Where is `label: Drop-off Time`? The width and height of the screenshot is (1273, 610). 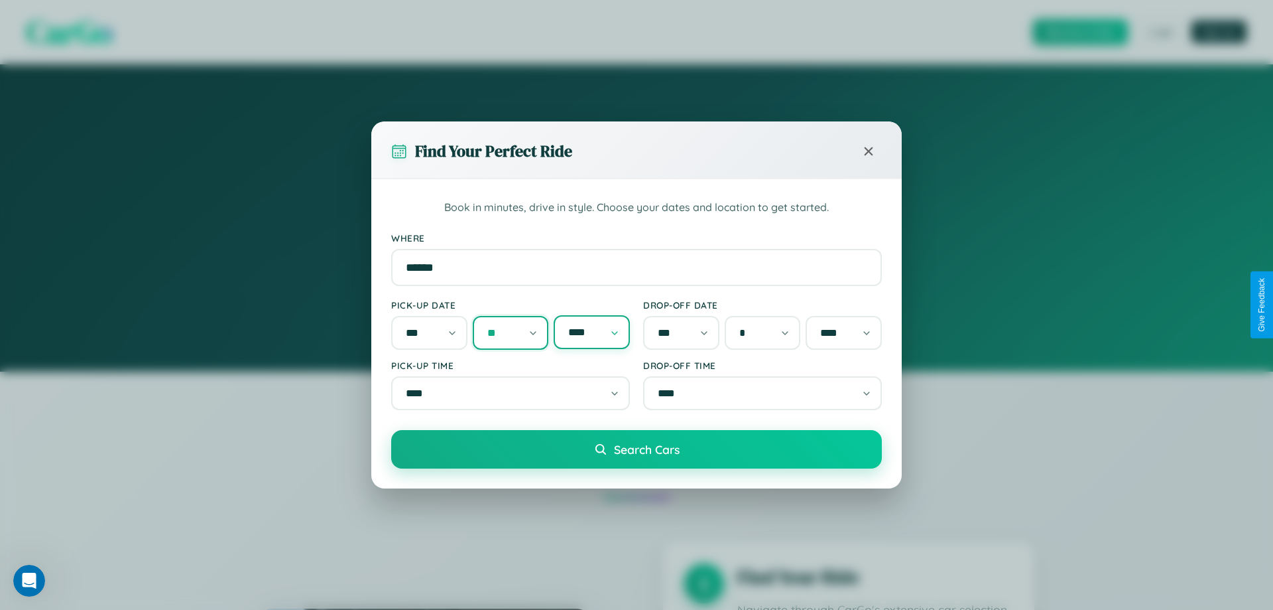
label: Drop-off Time is located at coordinates (763, 365).